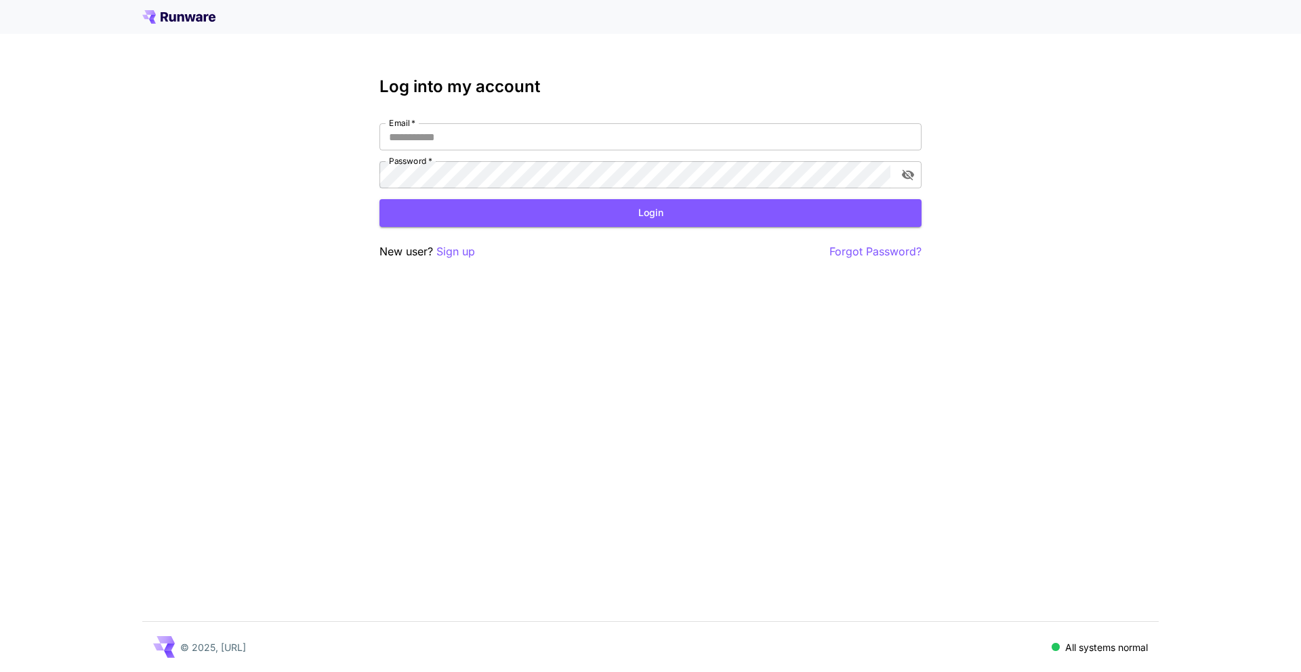 The image size is (1301, 672). I want to click on p: Forgot Password?, so click(876, 251).